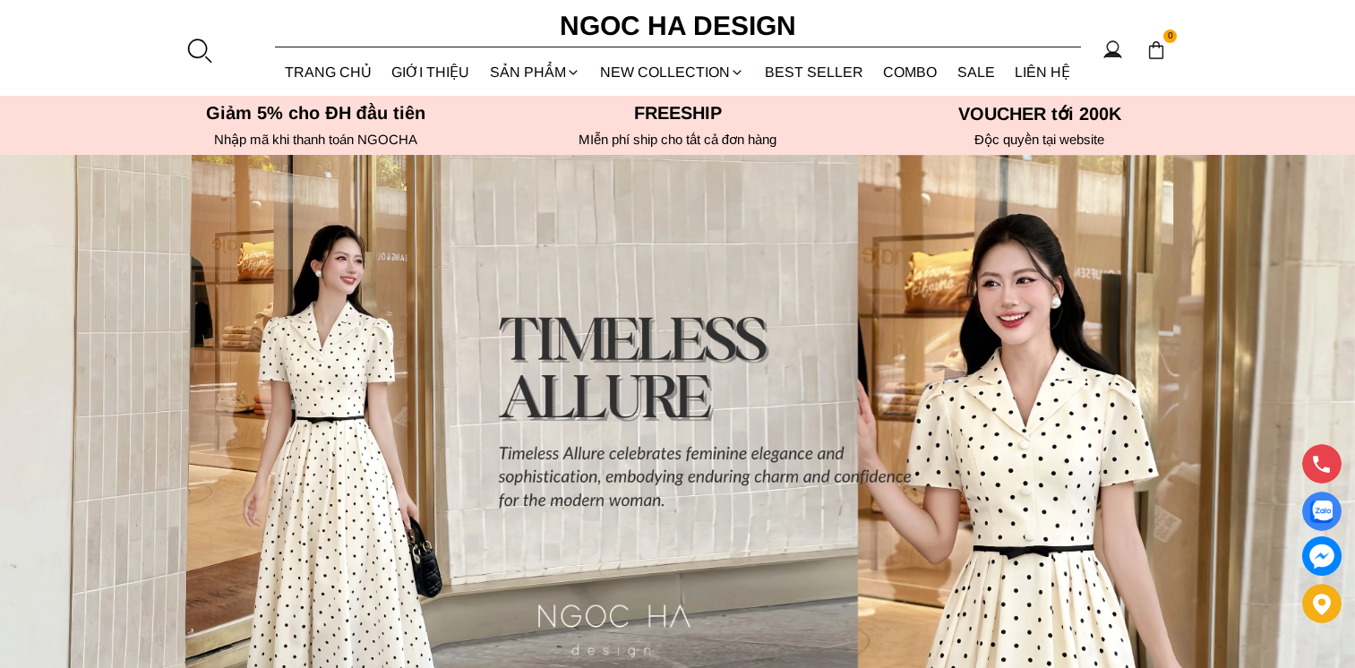  I want to click on h6: MIễn phí ship cho tất cả đơn hàng, so click(678, 140).